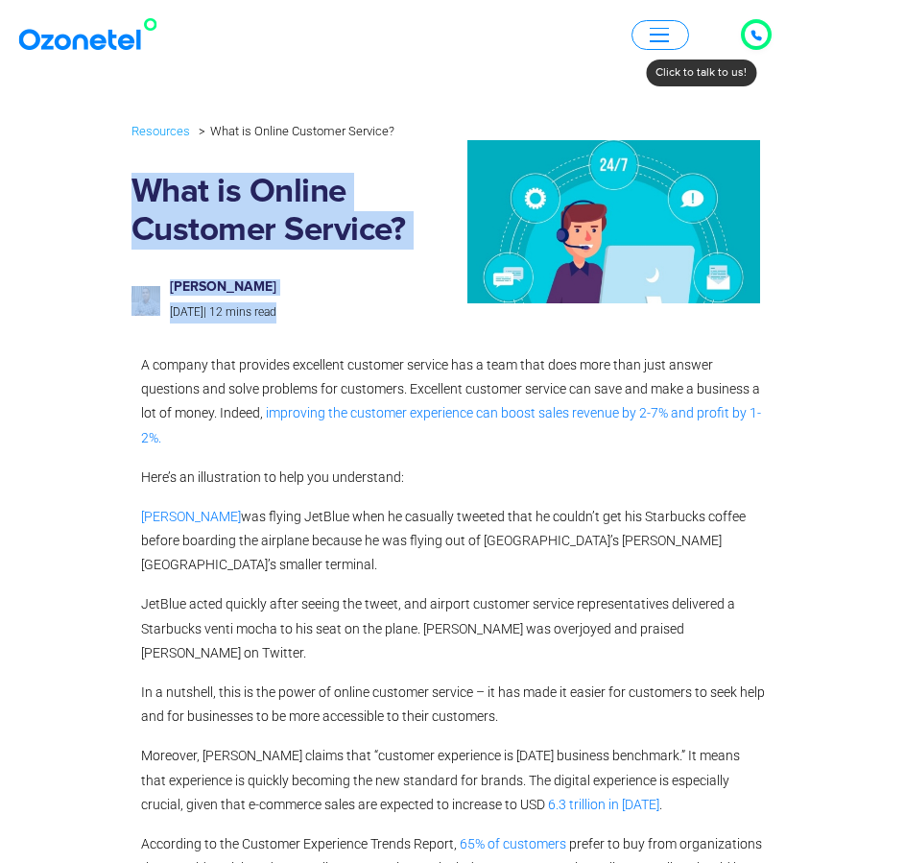 The width and height of the screenshot is (905, 863). Describe the element at coordinates (453, 703) in the screenshot. I see `span: In a nutshell, this is the power of online customer service – it has made it easier for customers...` at that location.